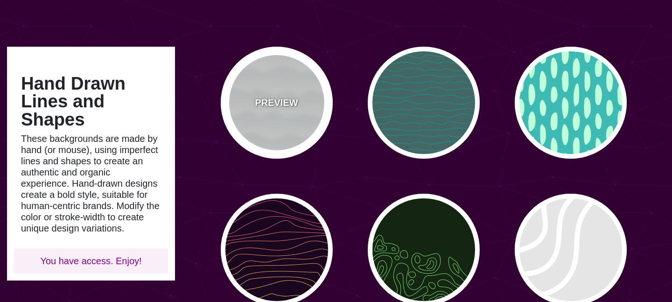  Describe the element at coordinates (91, 184) in the screenshot. I see `p: These backgrounds are made by hand (or mouse), using imperfect lines and shapes to create an auth...` at that location.